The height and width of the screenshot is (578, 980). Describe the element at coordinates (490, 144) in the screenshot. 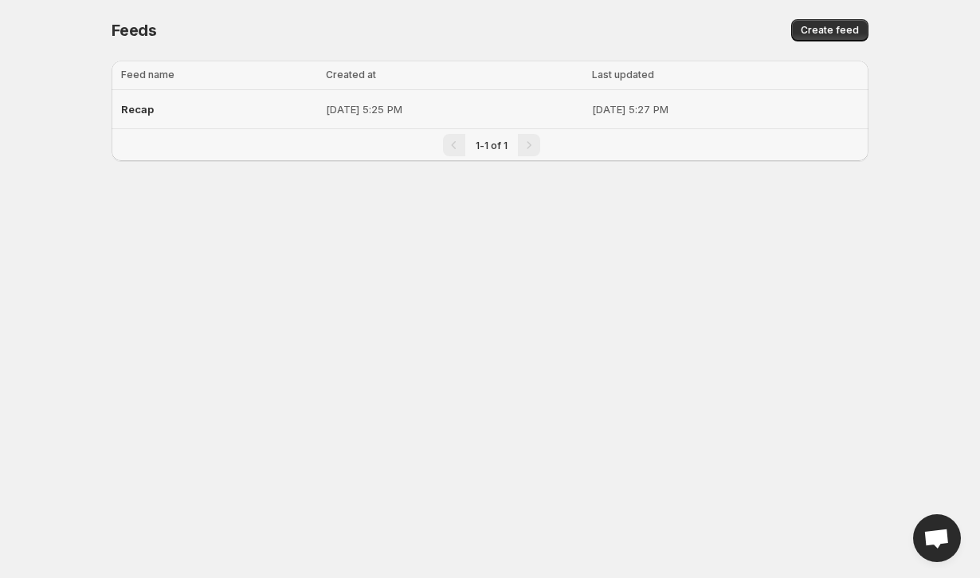

I see `nav: Pagination` at that location.